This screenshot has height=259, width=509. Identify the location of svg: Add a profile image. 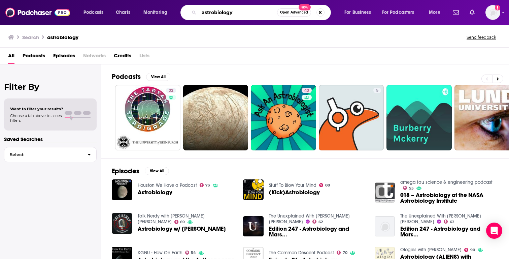
(498, 8).